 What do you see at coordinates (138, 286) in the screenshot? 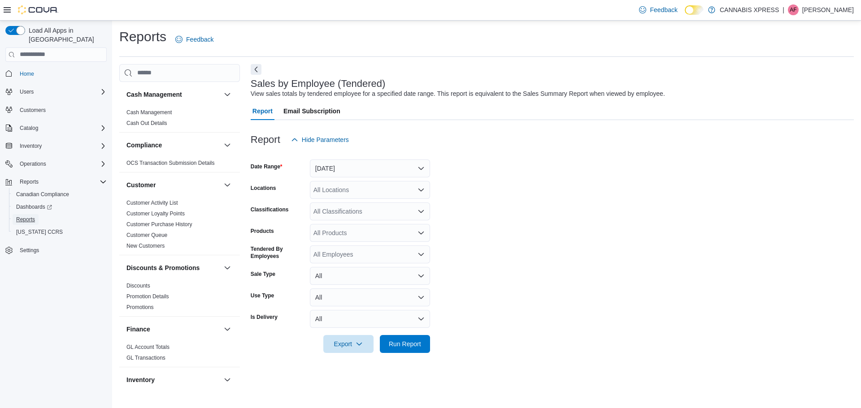
I see `a: Discounts` at bounding box center [138, 286].